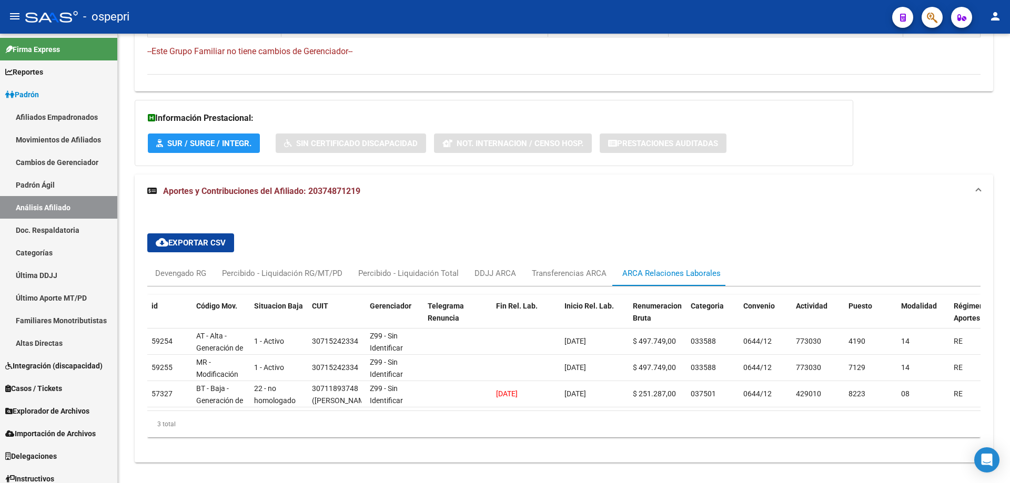 The width and height of the screenshot is (1010, 483). Describe the element at coordinates (663, 143) in the screenshot. I see `button: Prestaciones Auditadas` at that location.